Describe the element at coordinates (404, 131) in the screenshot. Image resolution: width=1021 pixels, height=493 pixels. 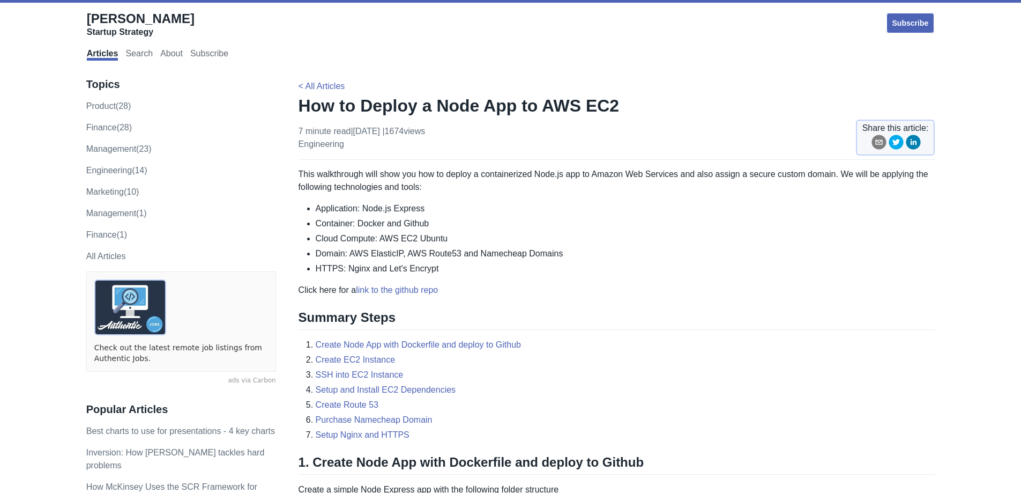
I see `span: | 1674 views` at that location.